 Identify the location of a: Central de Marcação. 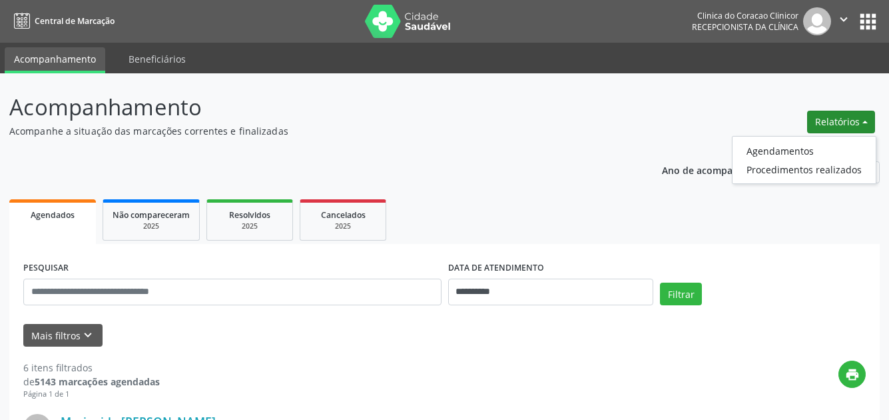
(62, 21).